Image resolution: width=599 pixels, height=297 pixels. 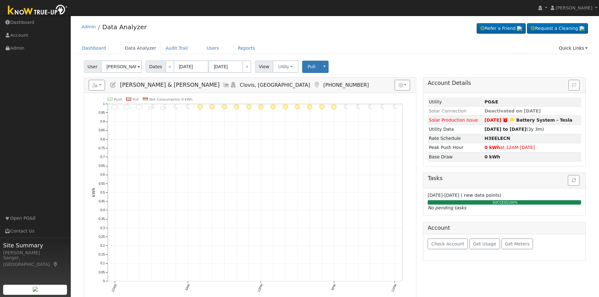 What do you see at coordinates (383, 107) in the screenshot?
I see `i: 10PM - Clear` at bounding box center [383, 107].